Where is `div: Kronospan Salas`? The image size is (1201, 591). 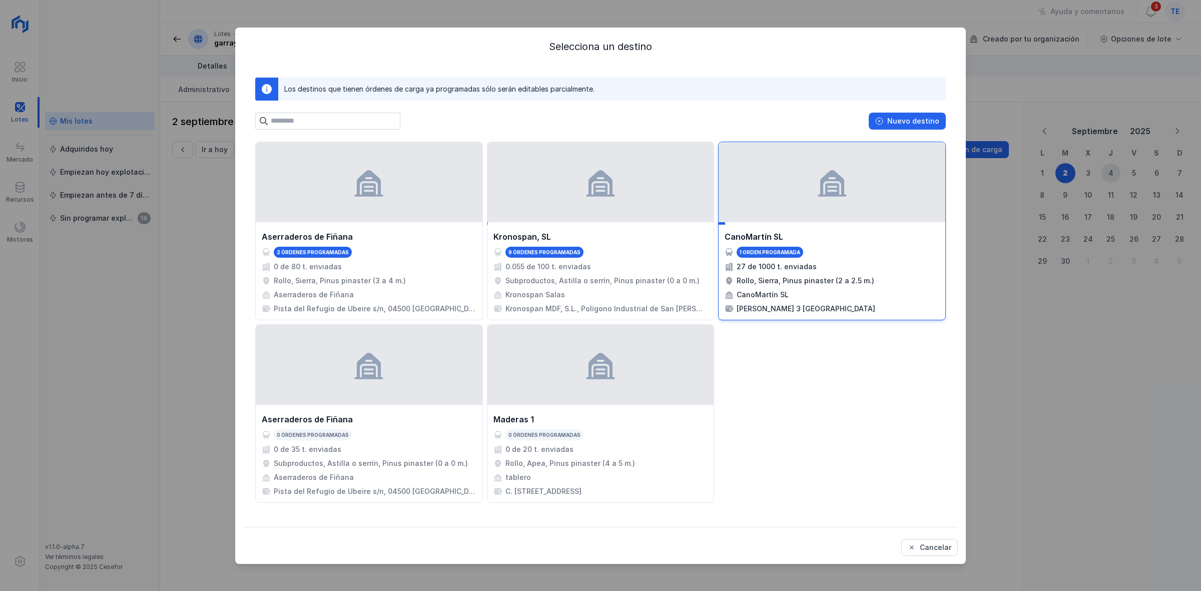 div: Kronospan Salas is located at coordinates (535, 295).